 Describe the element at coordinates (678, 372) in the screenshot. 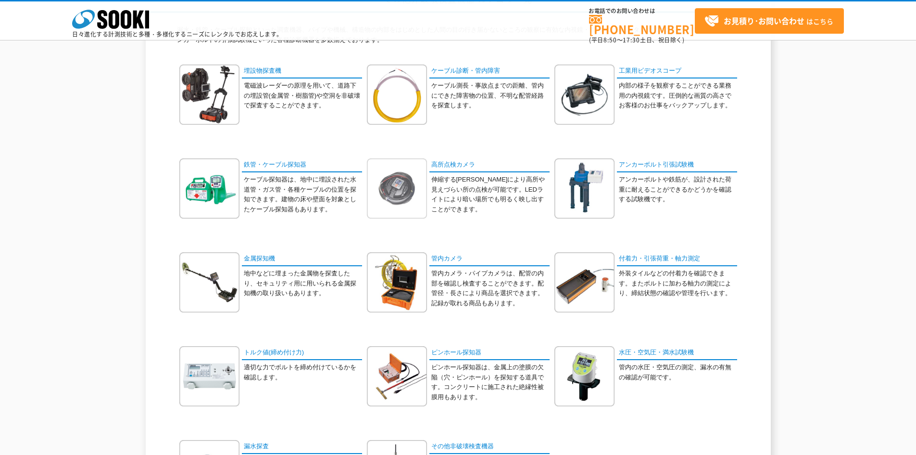

I see `p: 管内の水圧・空気圧の測定、漏水の有無の確認が可能です。` at that location.